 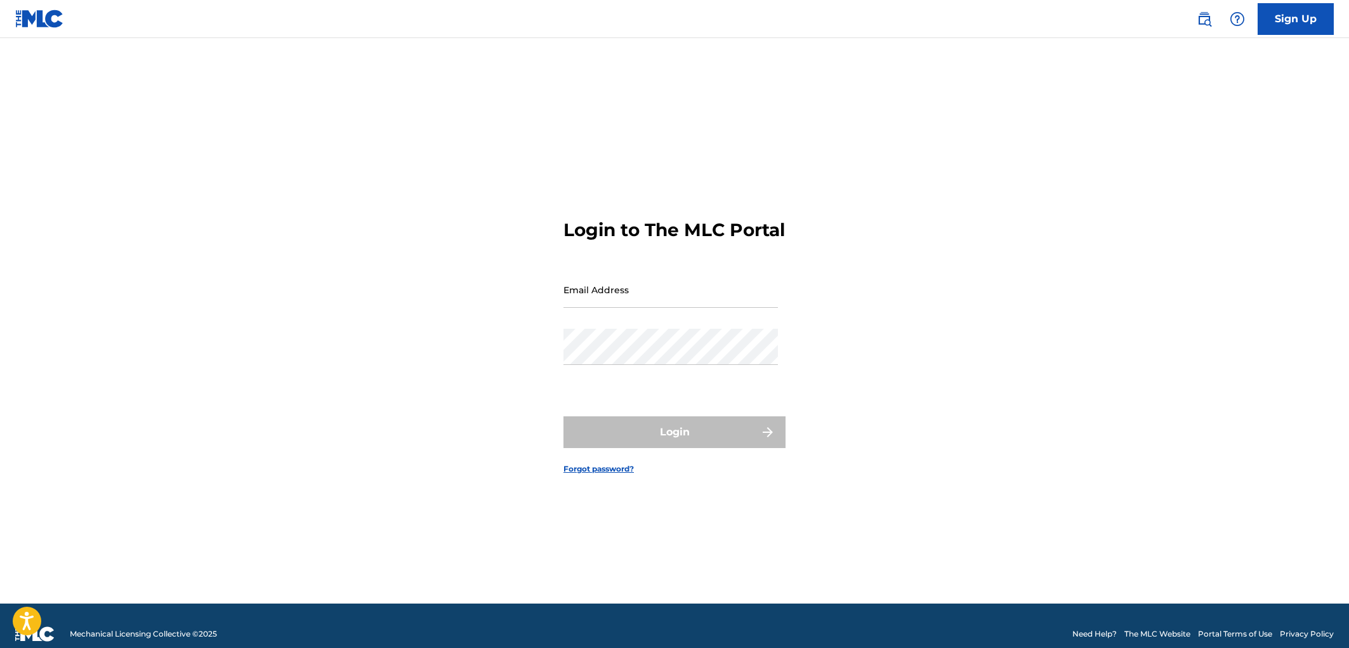 I want to click on a: Forgot password?, so click(x=598, y=469).